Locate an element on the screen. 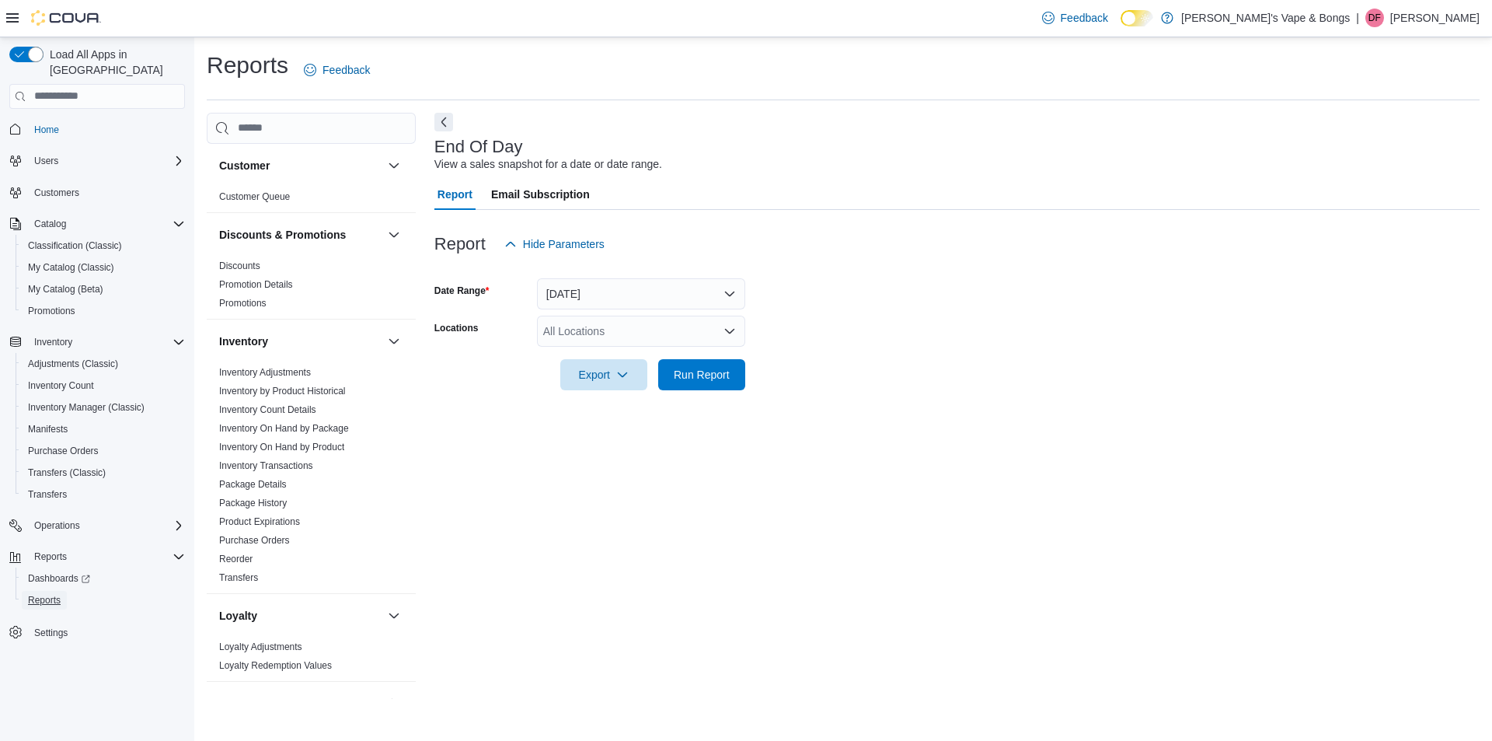 This screenshot has height=741, width=1492. span: Discounts is located at coordinates (239, 266).